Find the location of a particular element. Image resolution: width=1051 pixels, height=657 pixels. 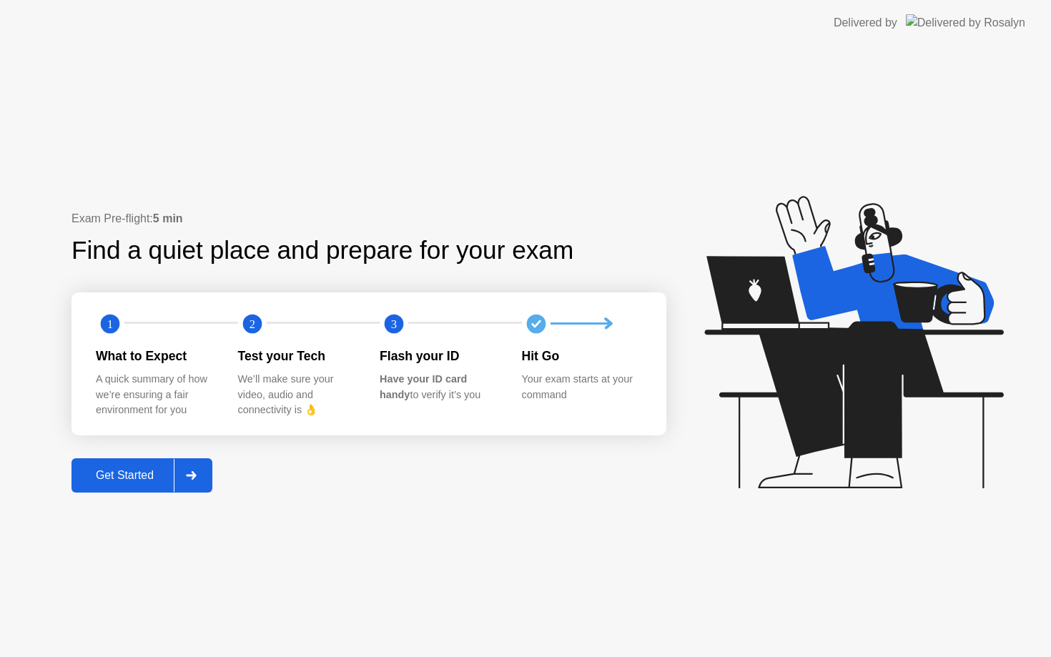

b: 5 min is located at coordinates (168, 218).